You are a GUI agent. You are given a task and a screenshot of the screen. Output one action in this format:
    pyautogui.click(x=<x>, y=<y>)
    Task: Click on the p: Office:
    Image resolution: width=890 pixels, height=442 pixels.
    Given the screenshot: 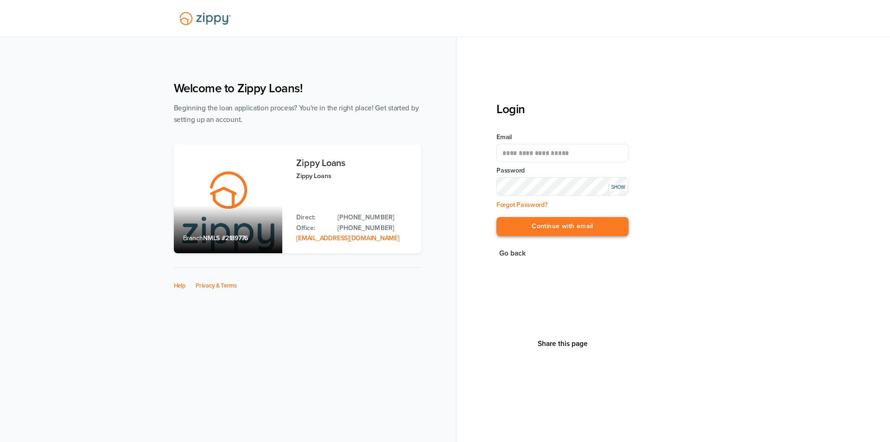 What is the action you would take?
    pyautogui.click(x=312, y=228)
    